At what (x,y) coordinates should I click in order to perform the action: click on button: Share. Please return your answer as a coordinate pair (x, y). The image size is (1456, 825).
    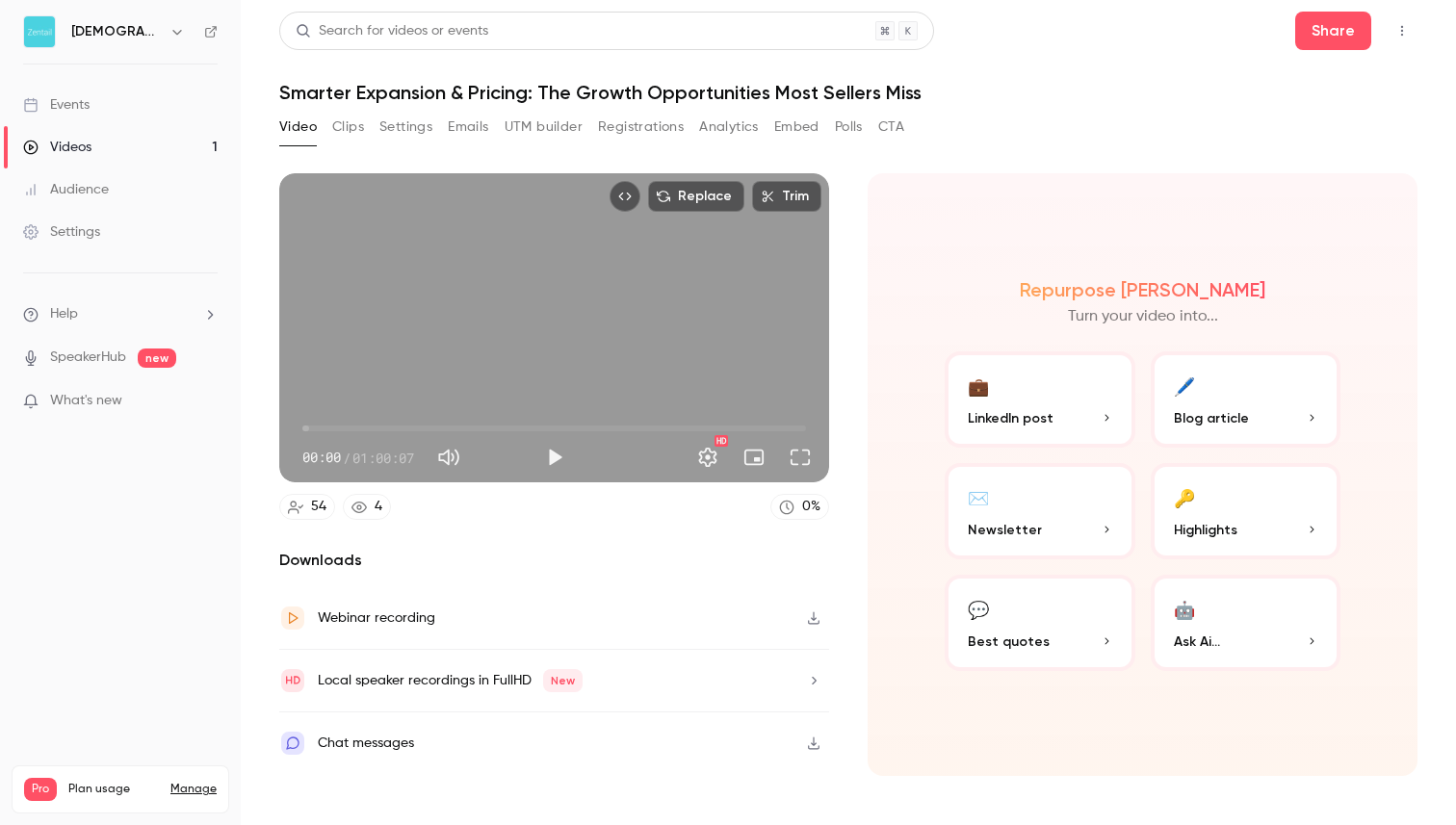
    Looking at the image, I should click on (1333, 31).